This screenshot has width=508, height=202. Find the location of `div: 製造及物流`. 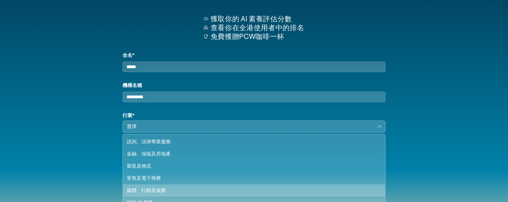

div: 製造及物流 is located at coordinates (250, 166).